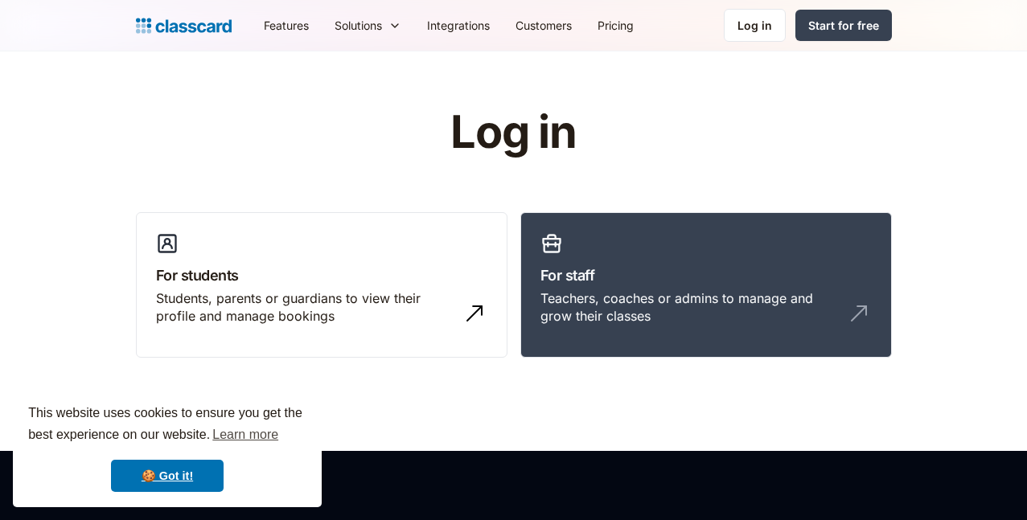 Image resolution: width=1027 pixels, height=520 pixels. I want to click on a: For studentsStudents, parents or guardians to view their profile and manage bookings, so click(322, 286).